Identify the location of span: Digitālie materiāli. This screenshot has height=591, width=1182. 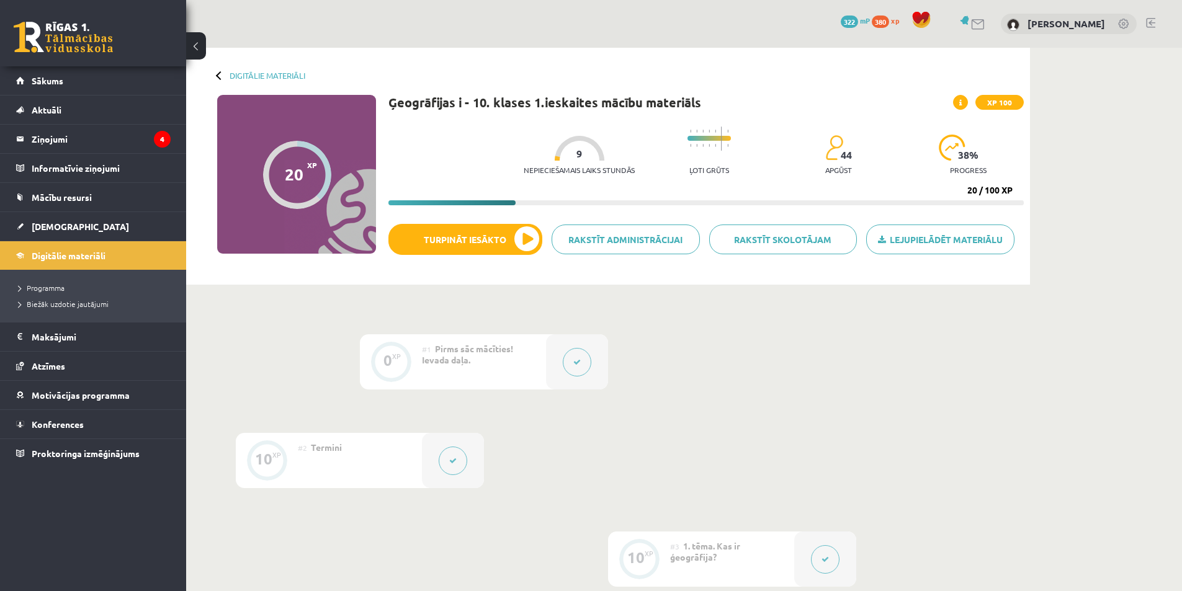
(68, 256).